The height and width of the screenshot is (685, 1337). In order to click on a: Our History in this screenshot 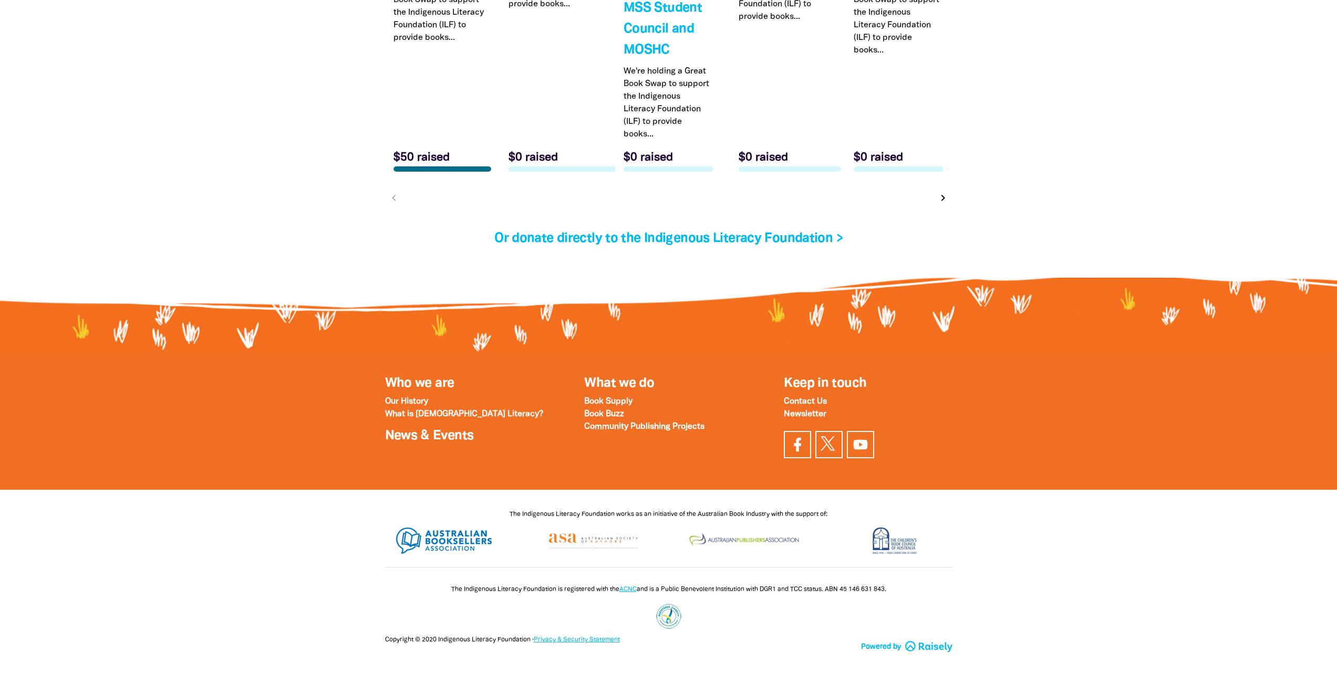, I will do `click(407, 402)`.